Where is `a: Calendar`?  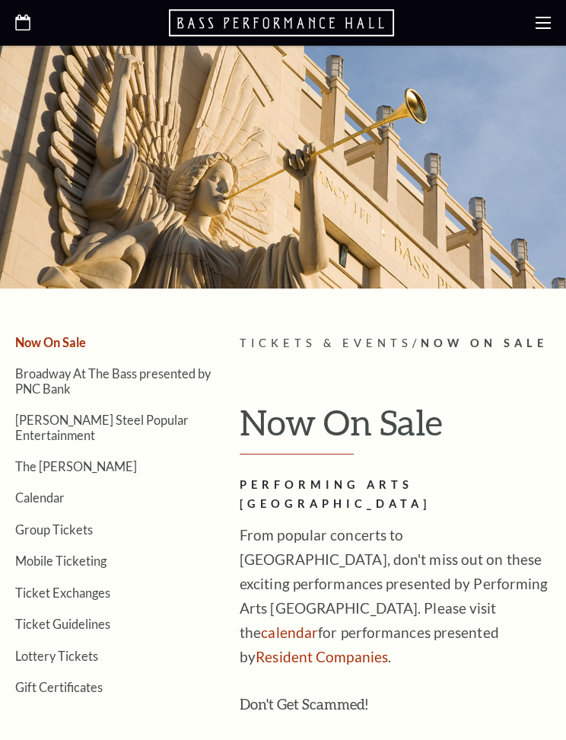
a: Calendar is located at coordinates (40, 497).